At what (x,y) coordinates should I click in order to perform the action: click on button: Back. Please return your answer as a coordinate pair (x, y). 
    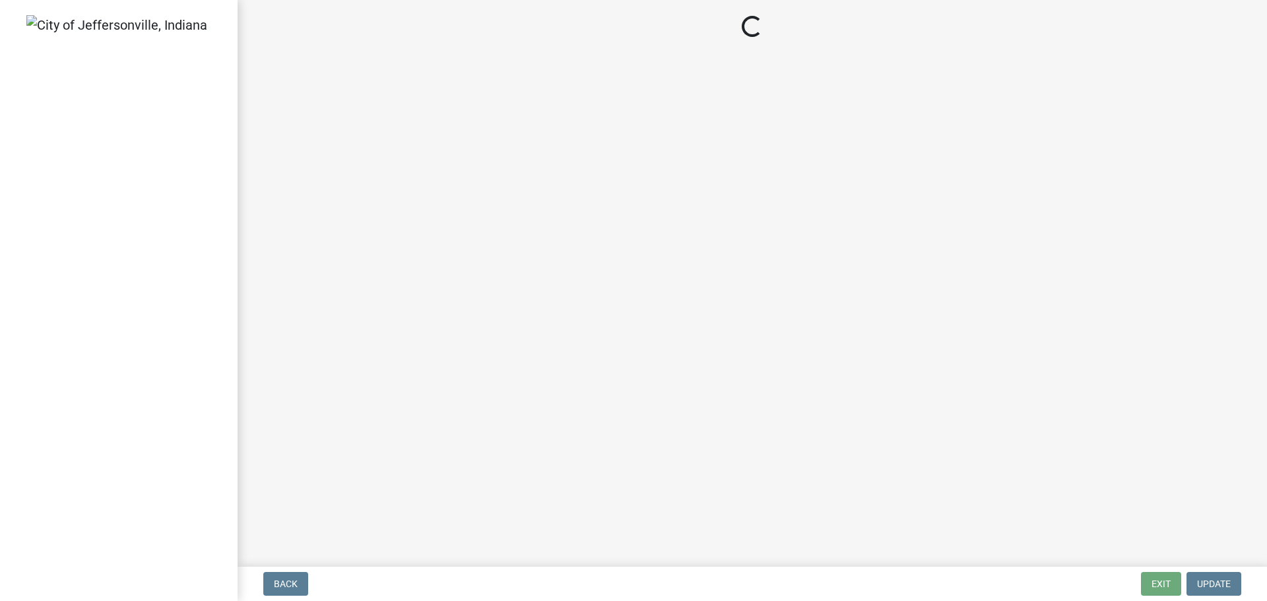
    Looking at the image, I should click on (286, 584).